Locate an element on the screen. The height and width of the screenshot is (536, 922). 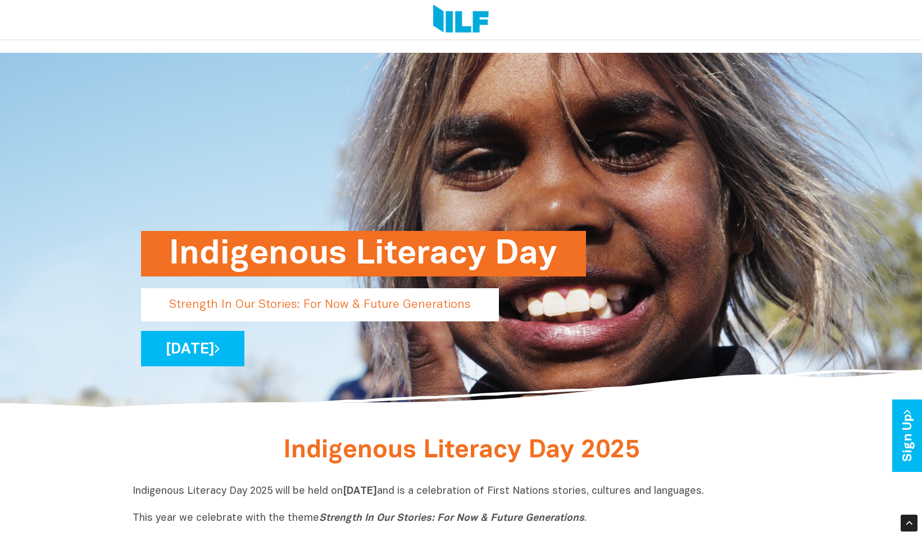
h1: Indigenous Literacy Day is located at coordinates (363, 253).